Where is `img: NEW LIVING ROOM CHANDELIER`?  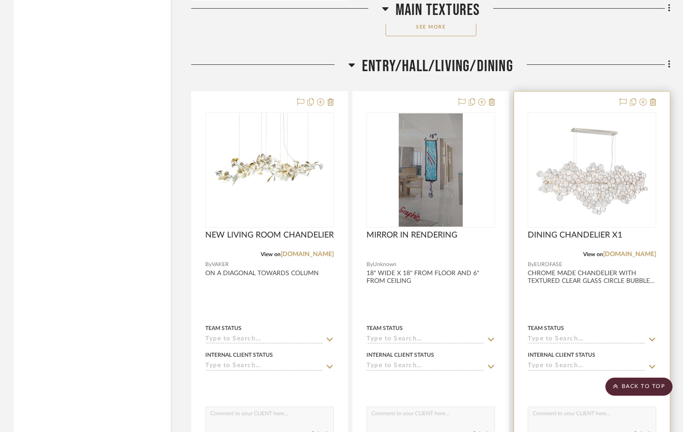
img: NEW LIVING ROOM CHANDELIER is located at coordinates (270, 170).